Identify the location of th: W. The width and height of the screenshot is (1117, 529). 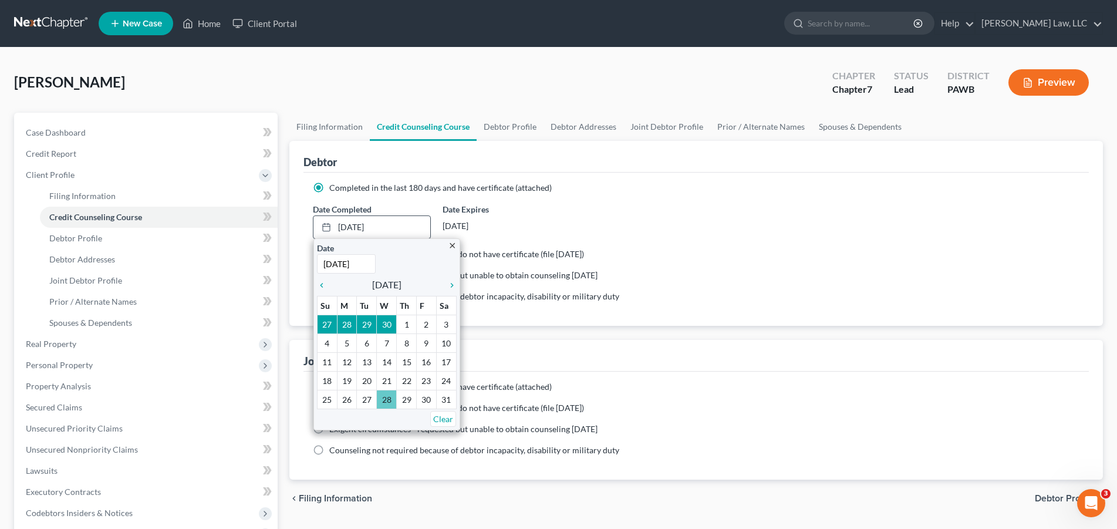
(387, 305).